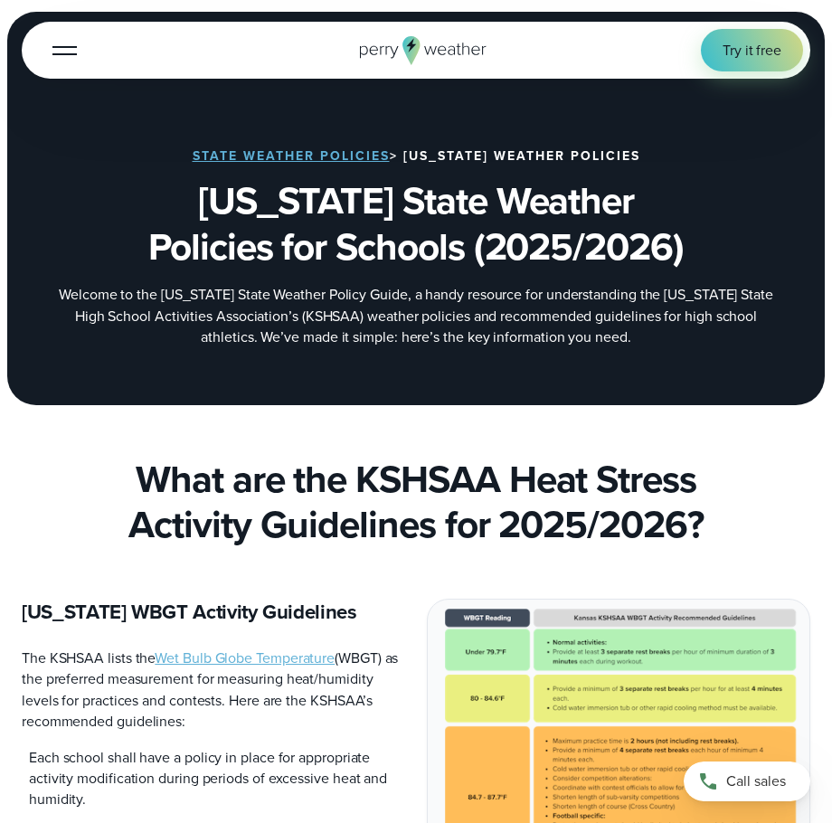  What do you see at coordinates (416, 502) in the screenshot?
I see `h2: What are the KSHSAA Heat Stress Activity Guidelines for 2025/2026?` at bounding box center [416, 502].